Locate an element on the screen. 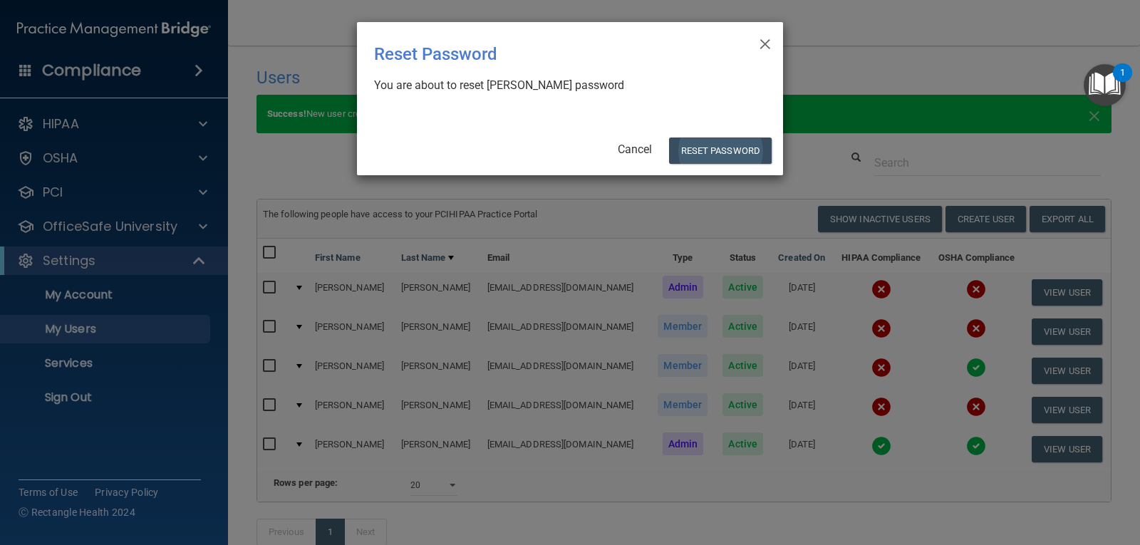  div: Reset Password is located at coordinates (541, 54).